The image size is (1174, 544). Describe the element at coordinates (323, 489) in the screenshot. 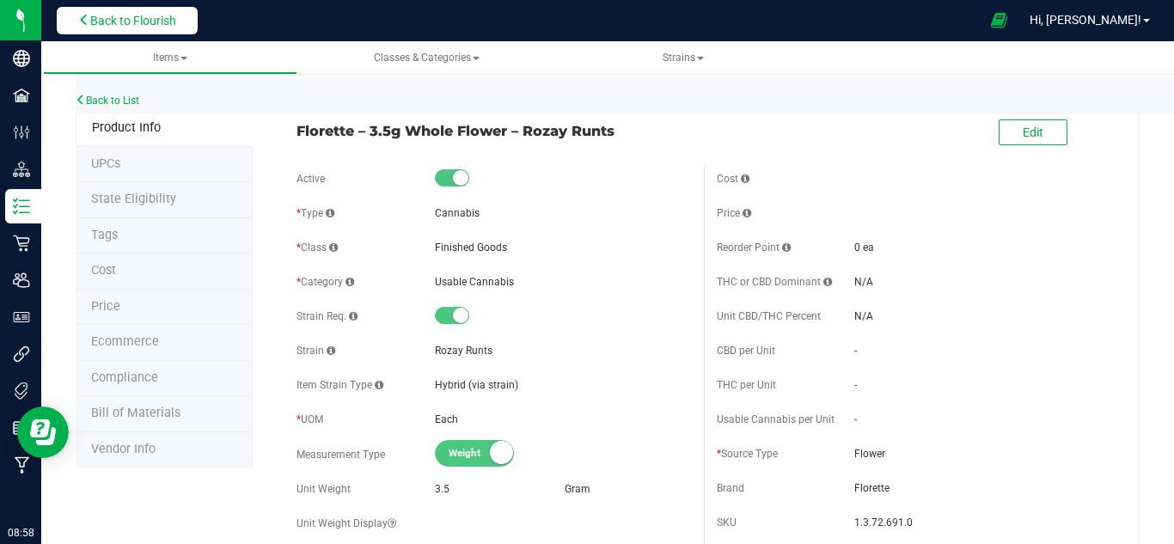

I see `span: Unit Weight` at that location.